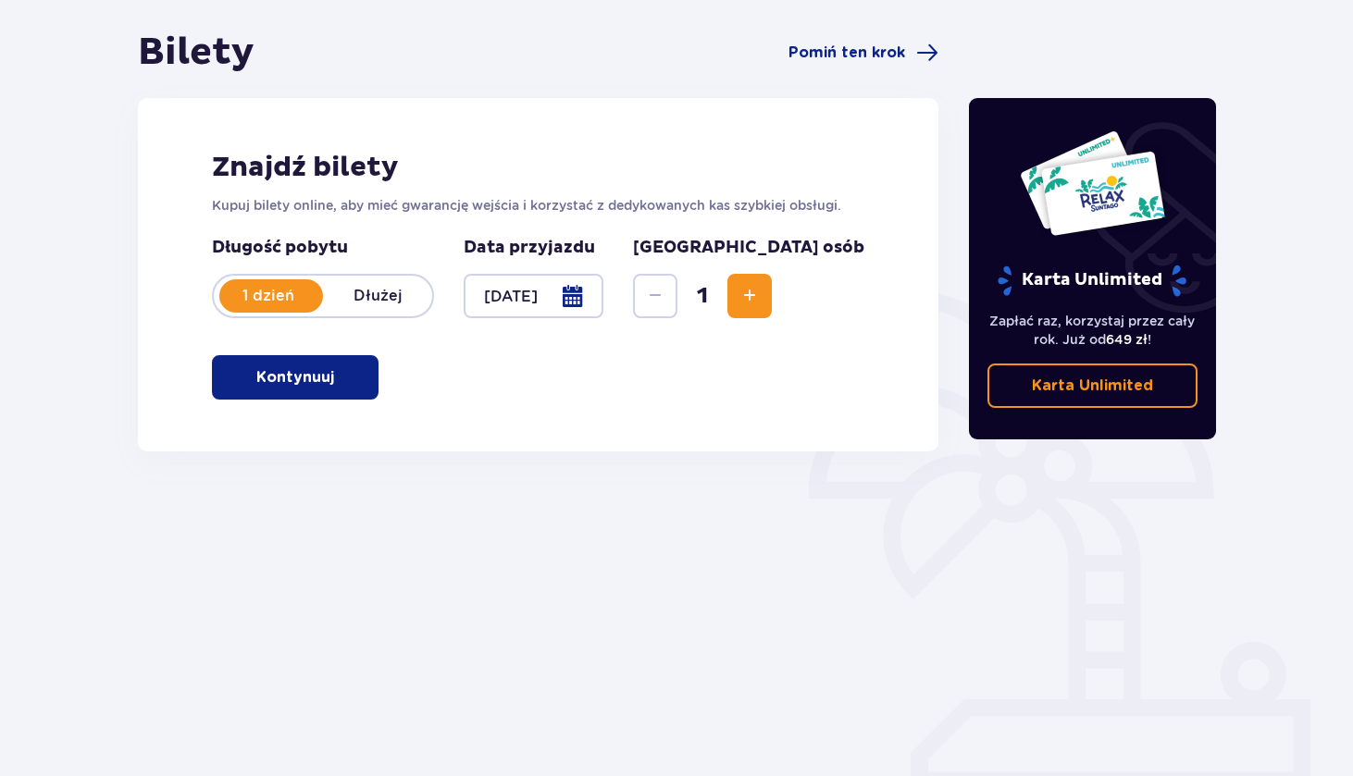 The image size is (1353, 776). I want to click on h1: Bilety, so click(196, 53).